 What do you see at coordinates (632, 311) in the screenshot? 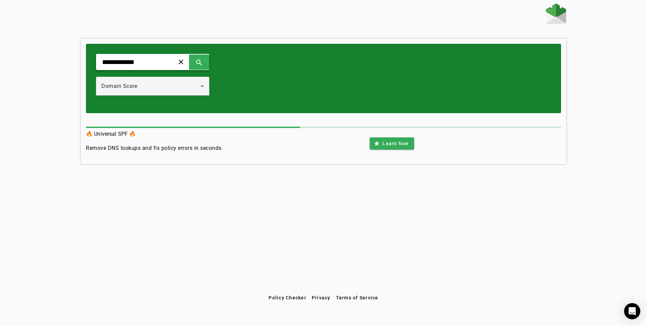
I see `div: Open Intercom Messenger` at bounding box center [632, 311].